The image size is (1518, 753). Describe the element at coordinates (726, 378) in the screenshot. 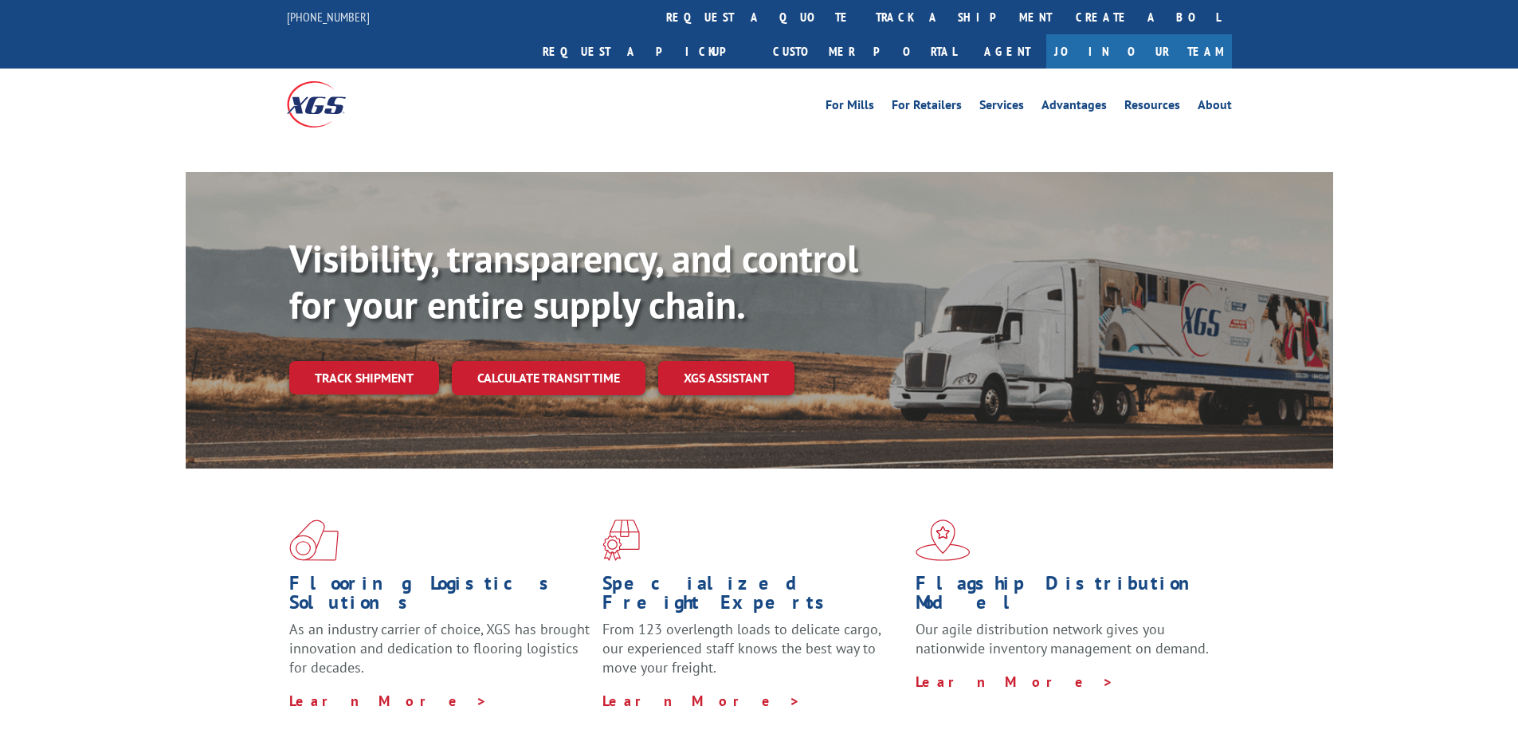

I see `a: XGS ASSISTANT` at that location.